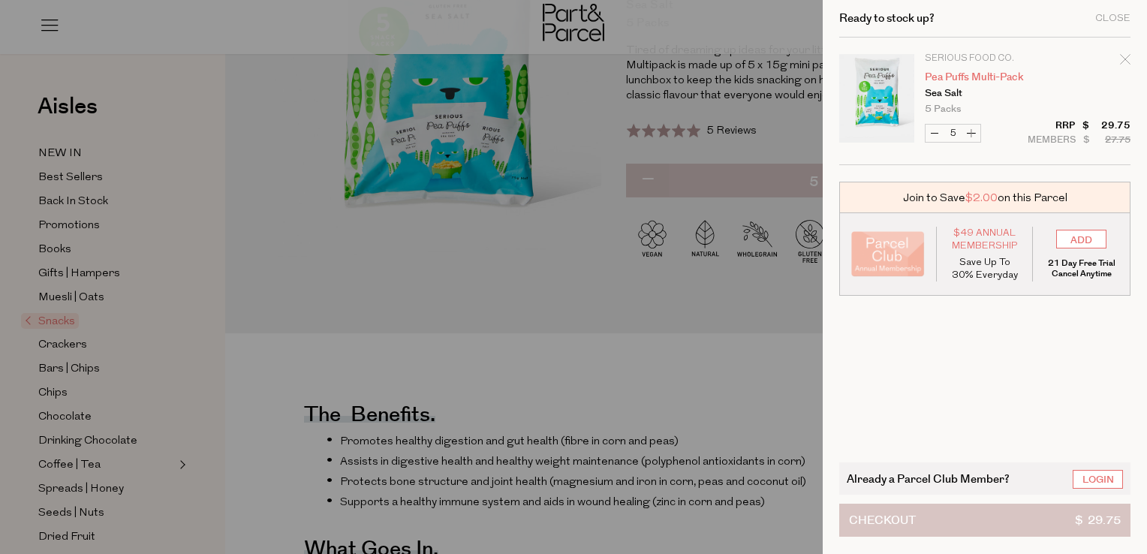  I want to click on div: Join to Save on this Parcel, so click(985, 197).